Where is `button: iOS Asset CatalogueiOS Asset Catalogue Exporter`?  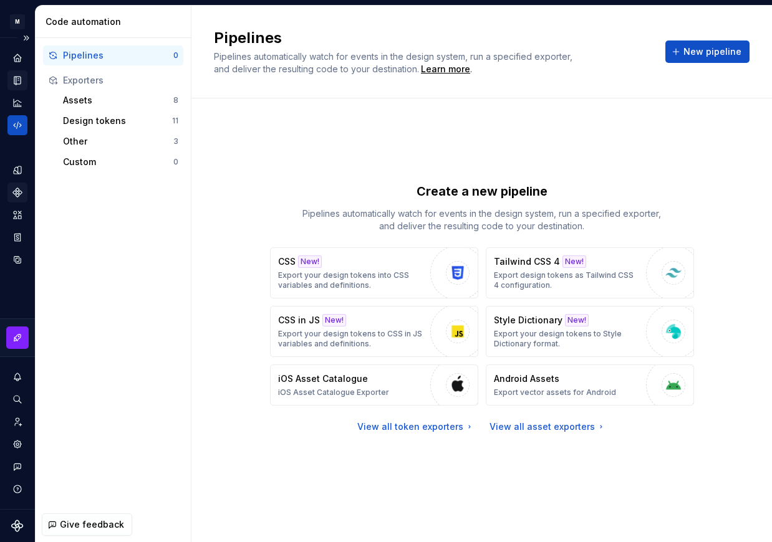 button: iOS Asset CatalogueiOS Asset Catalogue Exporter is located at coordinates (374, 385).